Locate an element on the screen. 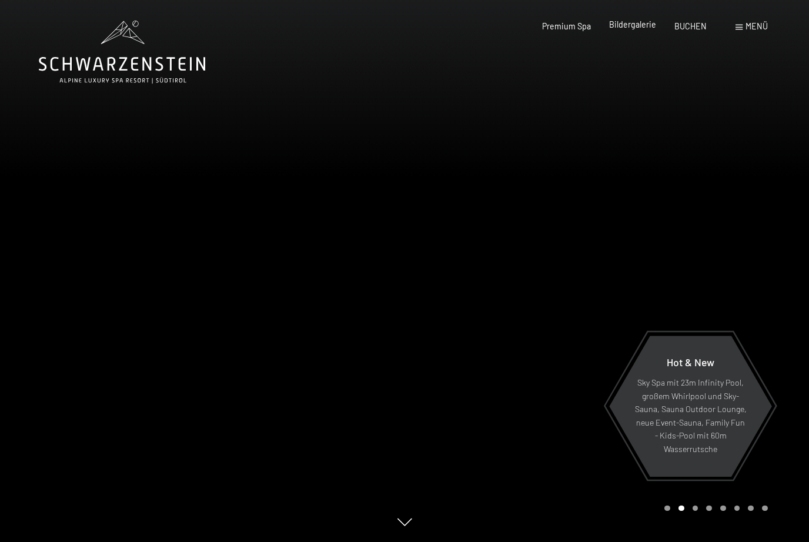 The image size is (809, 542). div: Carousel Pagination is located at coordinates (713, 508).